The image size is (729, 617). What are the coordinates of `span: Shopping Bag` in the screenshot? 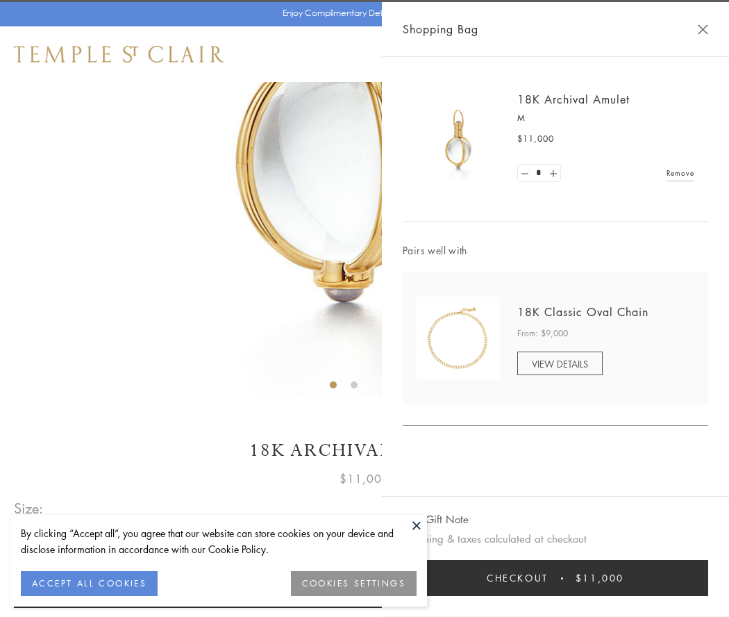 It's located at (440, 29).